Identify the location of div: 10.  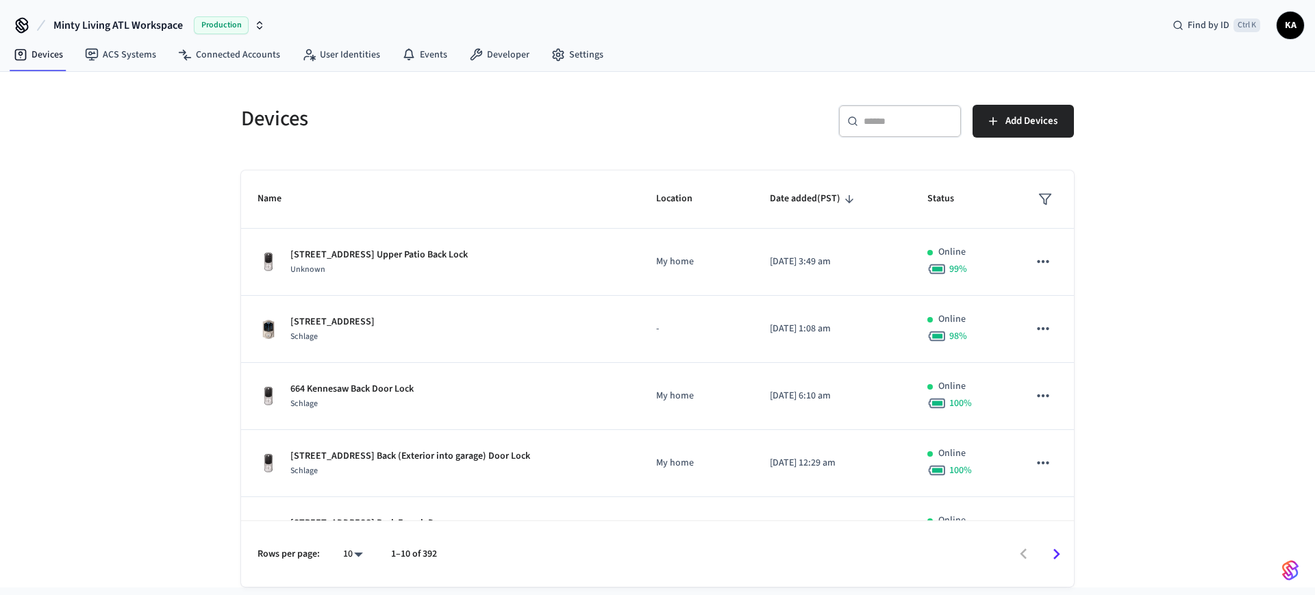
(353, 554).